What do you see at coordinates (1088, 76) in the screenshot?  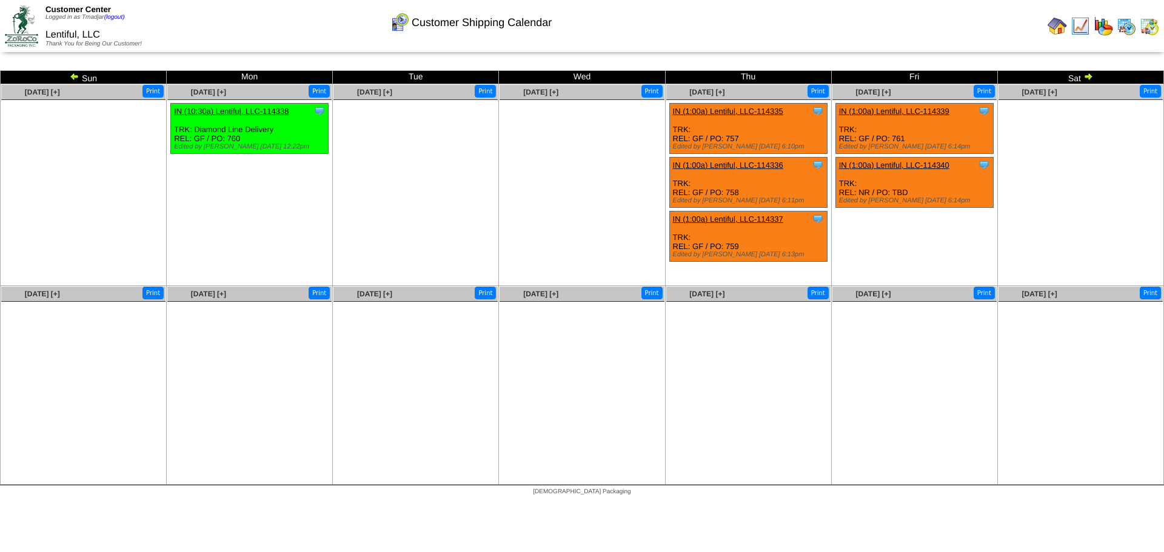 I see `img: arrowright.gif` at bounding box center [1088, 76].